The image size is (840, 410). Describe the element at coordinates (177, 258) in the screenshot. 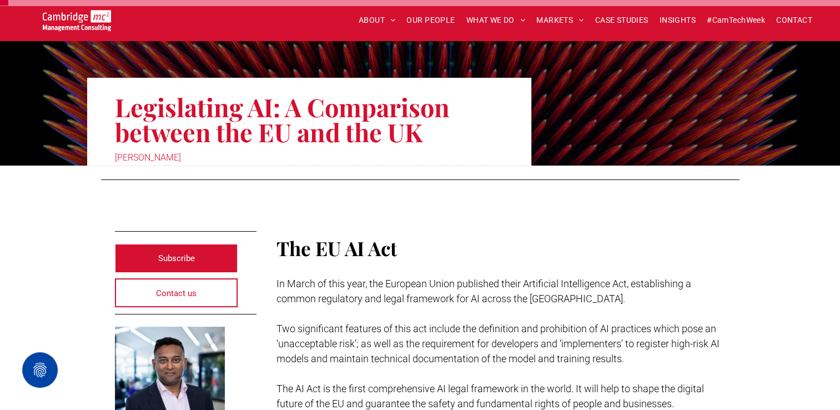

I see `a: Subscribe` at that location.